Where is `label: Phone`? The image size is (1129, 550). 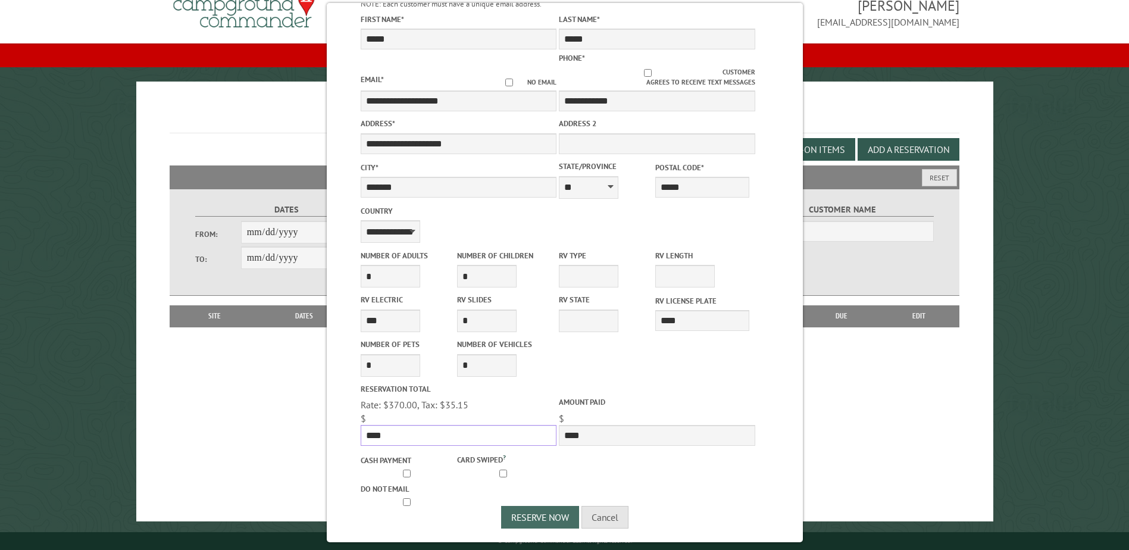 label: Phone is located at coordinates (572, 58).